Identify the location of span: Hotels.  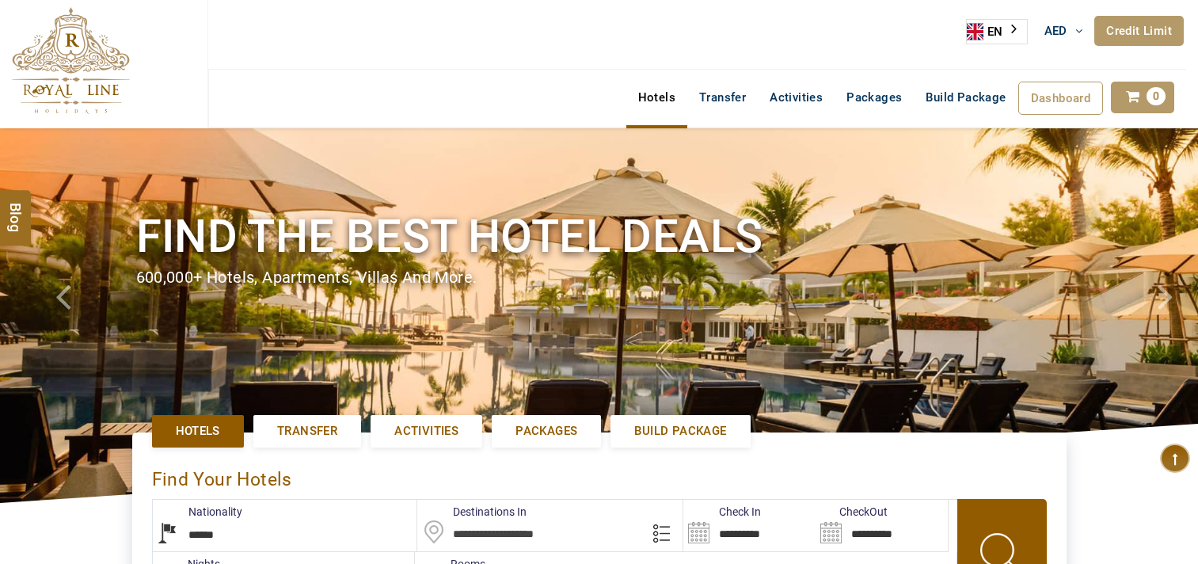
(198, 431).